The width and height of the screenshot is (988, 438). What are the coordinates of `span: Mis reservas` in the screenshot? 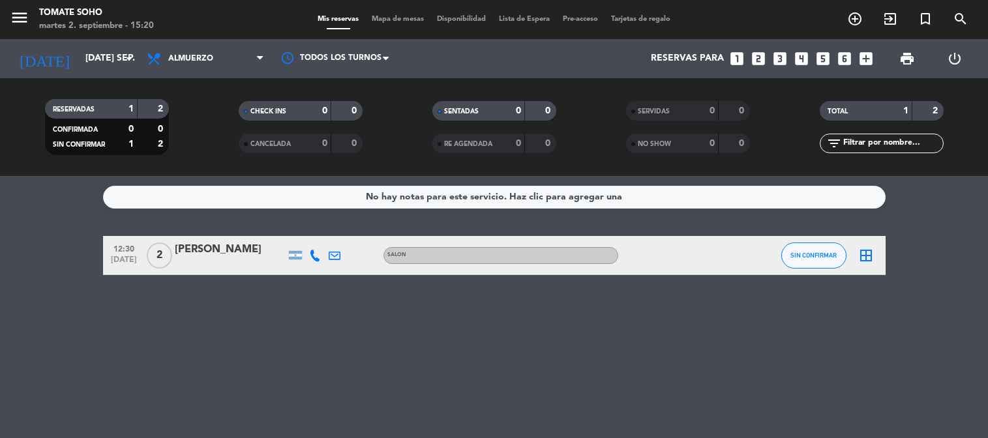 It's located at (338, 19).